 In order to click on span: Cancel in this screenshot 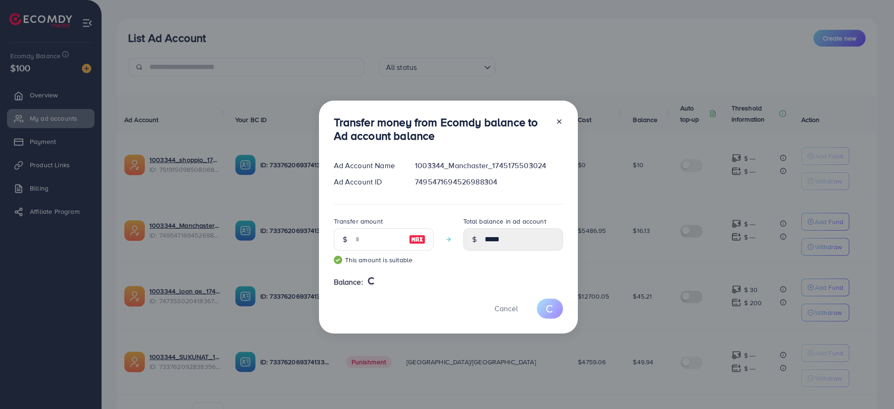, I will do `click(506, 308)`.